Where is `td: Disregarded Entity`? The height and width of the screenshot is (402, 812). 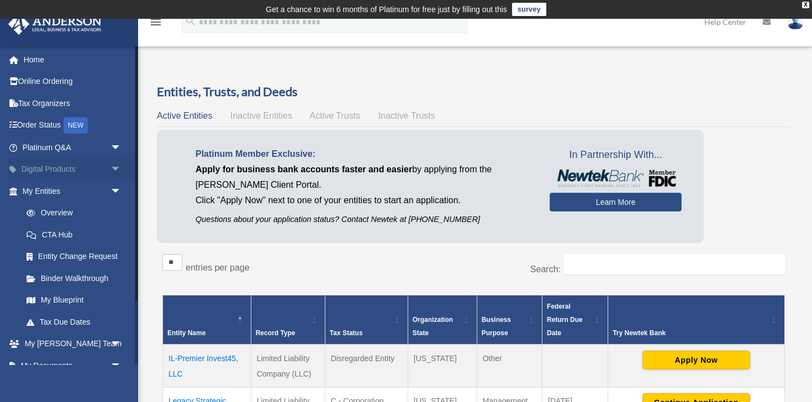
td: Disregarded Entity is located at coordinates (366, 366).